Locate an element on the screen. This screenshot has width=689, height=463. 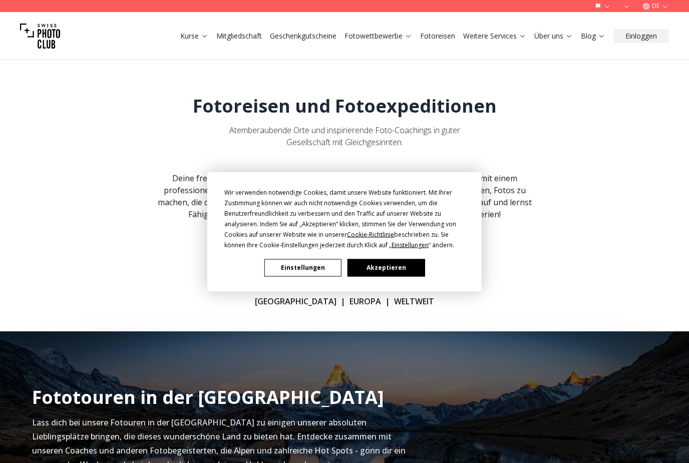
button: Akzeptieren is located at coordinates (386, 267).